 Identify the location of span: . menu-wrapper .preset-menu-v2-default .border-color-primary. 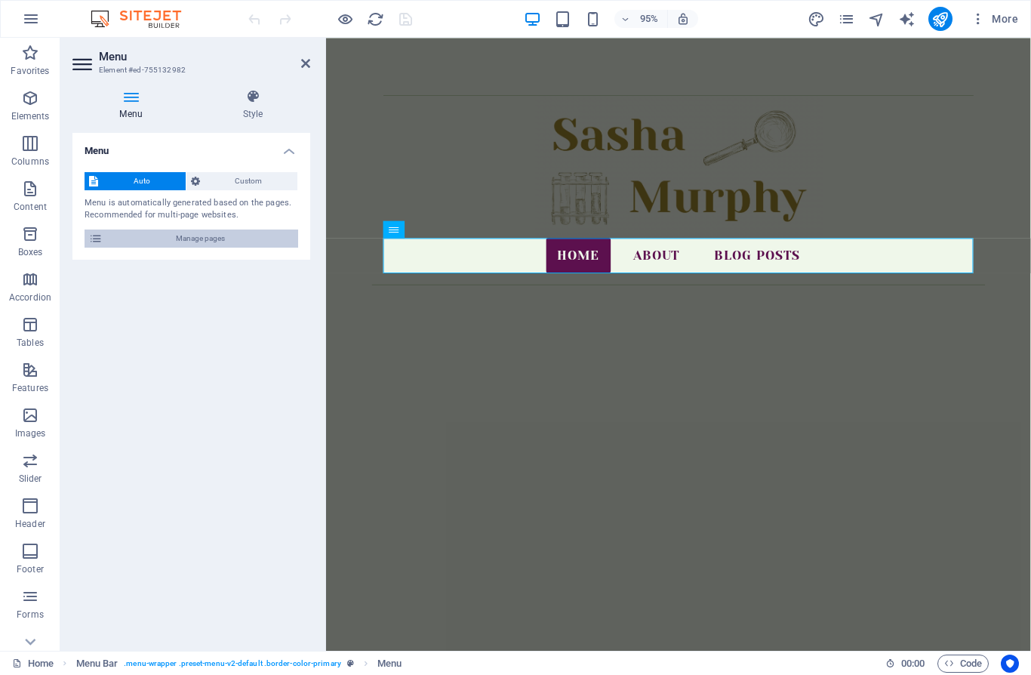
(232, 664).